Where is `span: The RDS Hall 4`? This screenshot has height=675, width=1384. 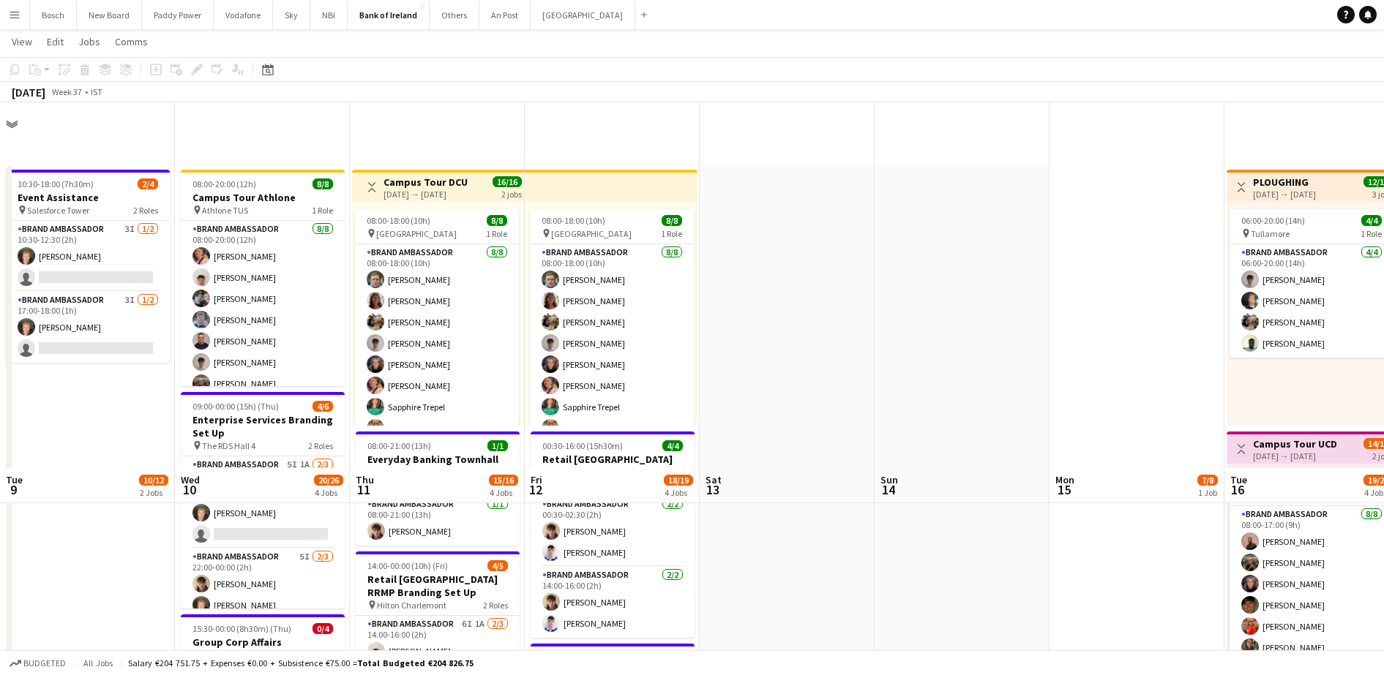
span: The RDS Hall 4 is located at coordinates (228, 446).